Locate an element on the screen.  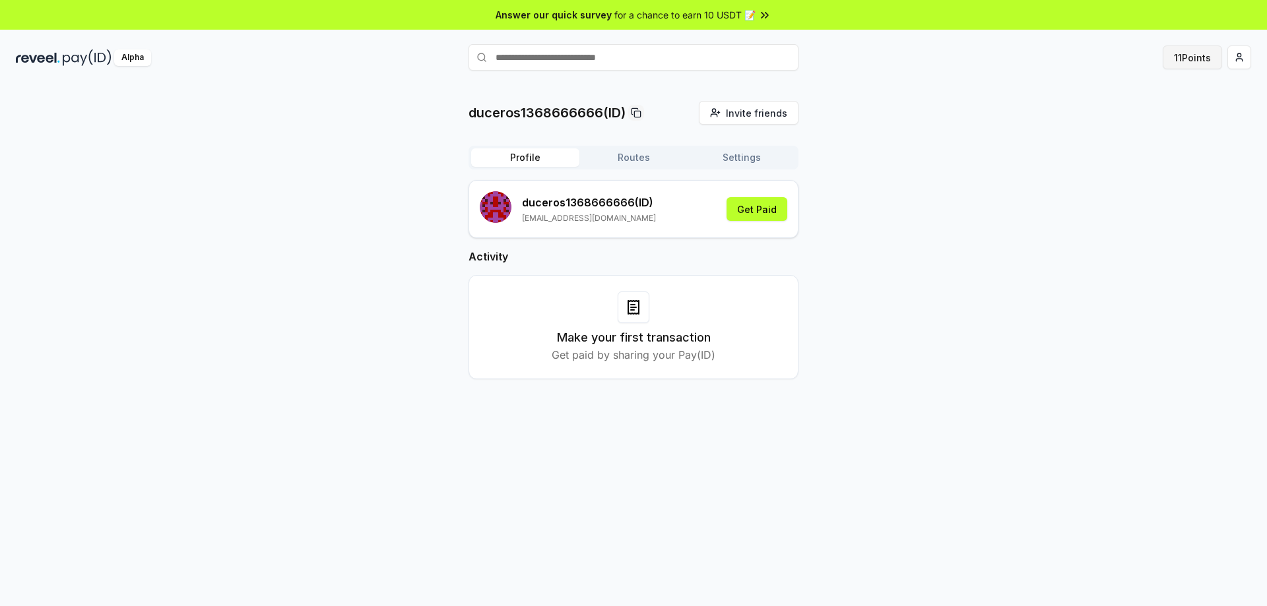
h2: Activity is located at coordinates (633, 257).